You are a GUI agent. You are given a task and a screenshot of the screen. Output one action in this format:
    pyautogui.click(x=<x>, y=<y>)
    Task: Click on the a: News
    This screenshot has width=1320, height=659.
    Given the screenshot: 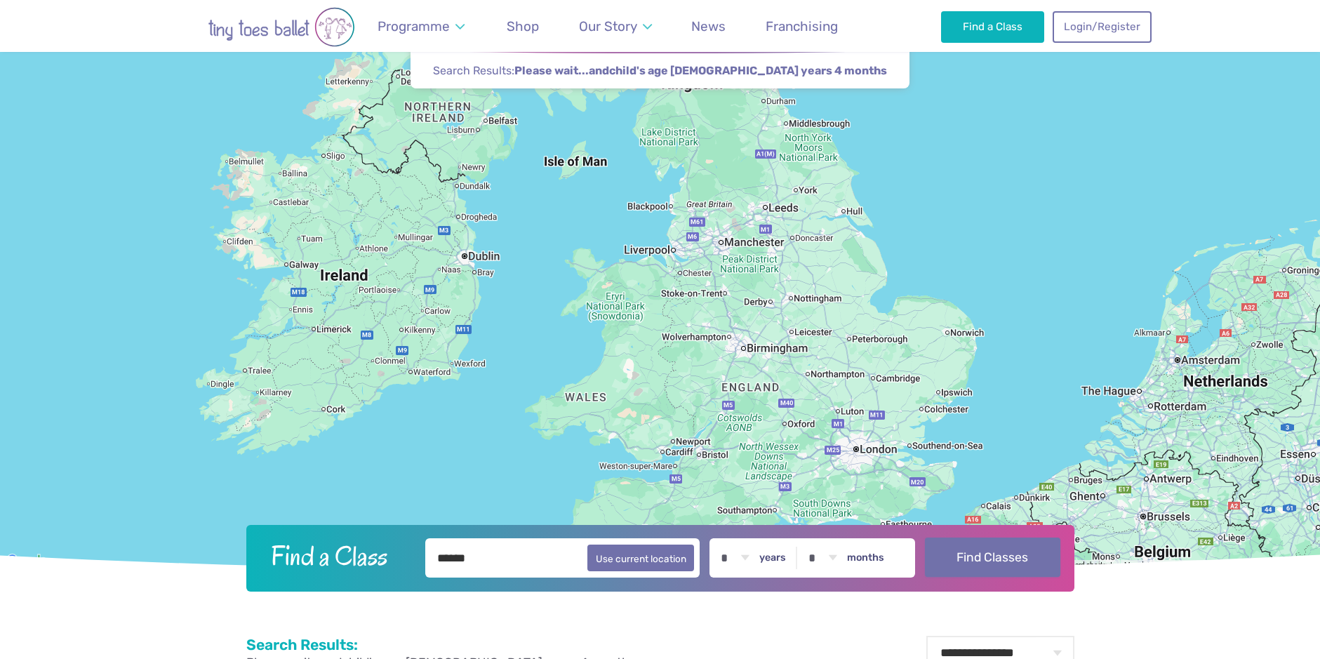 What is the action you would take?
    pyautogui.click(x=709, y=26)
    